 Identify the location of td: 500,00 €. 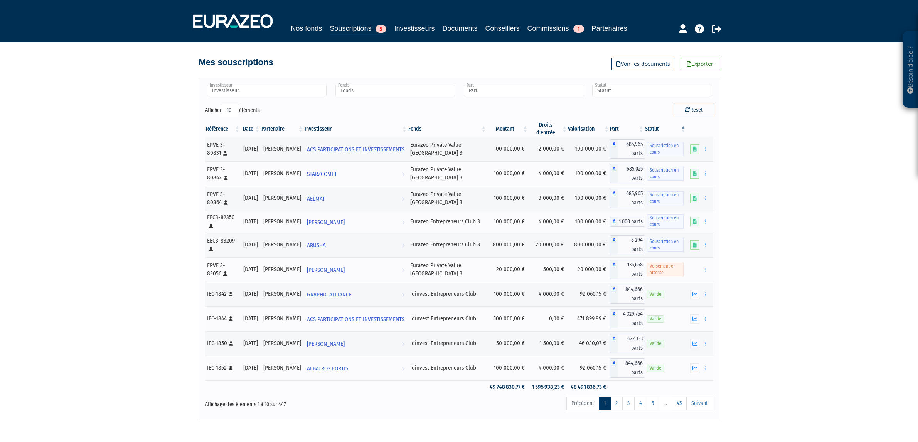
(548, 270).